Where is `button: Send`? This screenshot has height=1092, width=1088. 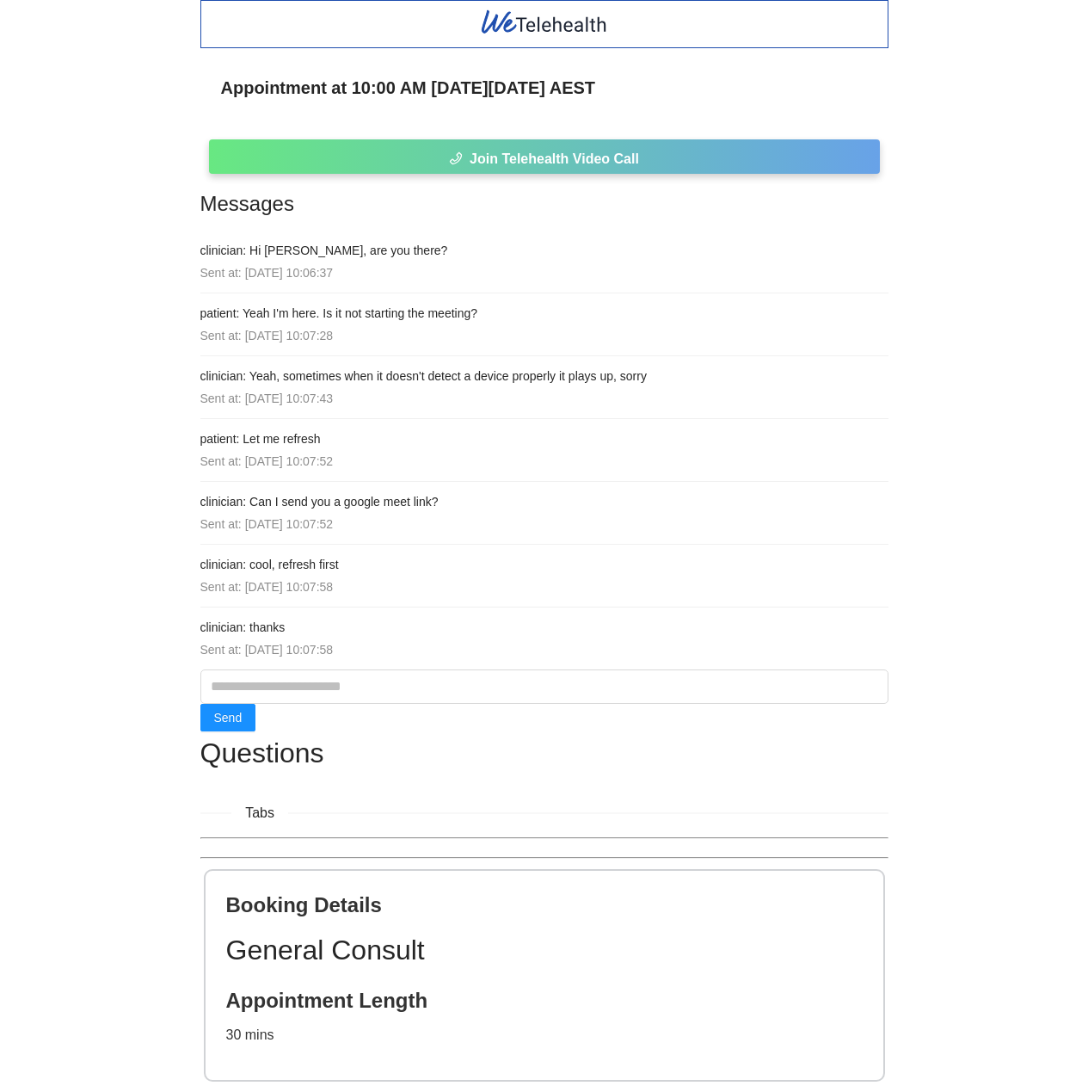 button: Send is located at coordinates (228, 718).